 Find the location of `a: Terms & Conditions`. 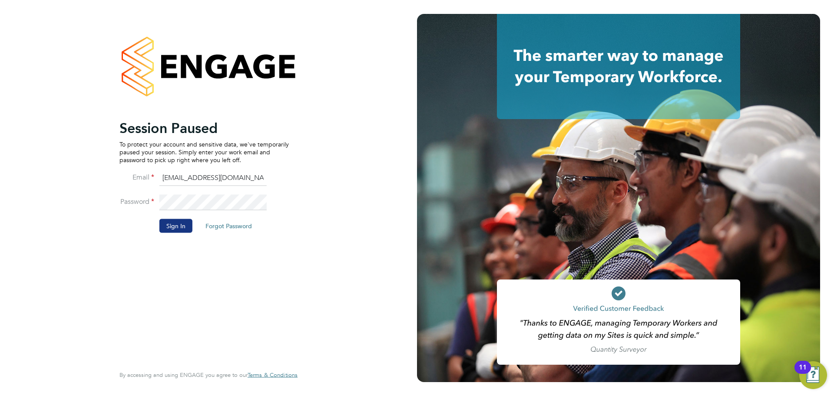

a: Terms & Conditions is located at coordinates (272, 375).